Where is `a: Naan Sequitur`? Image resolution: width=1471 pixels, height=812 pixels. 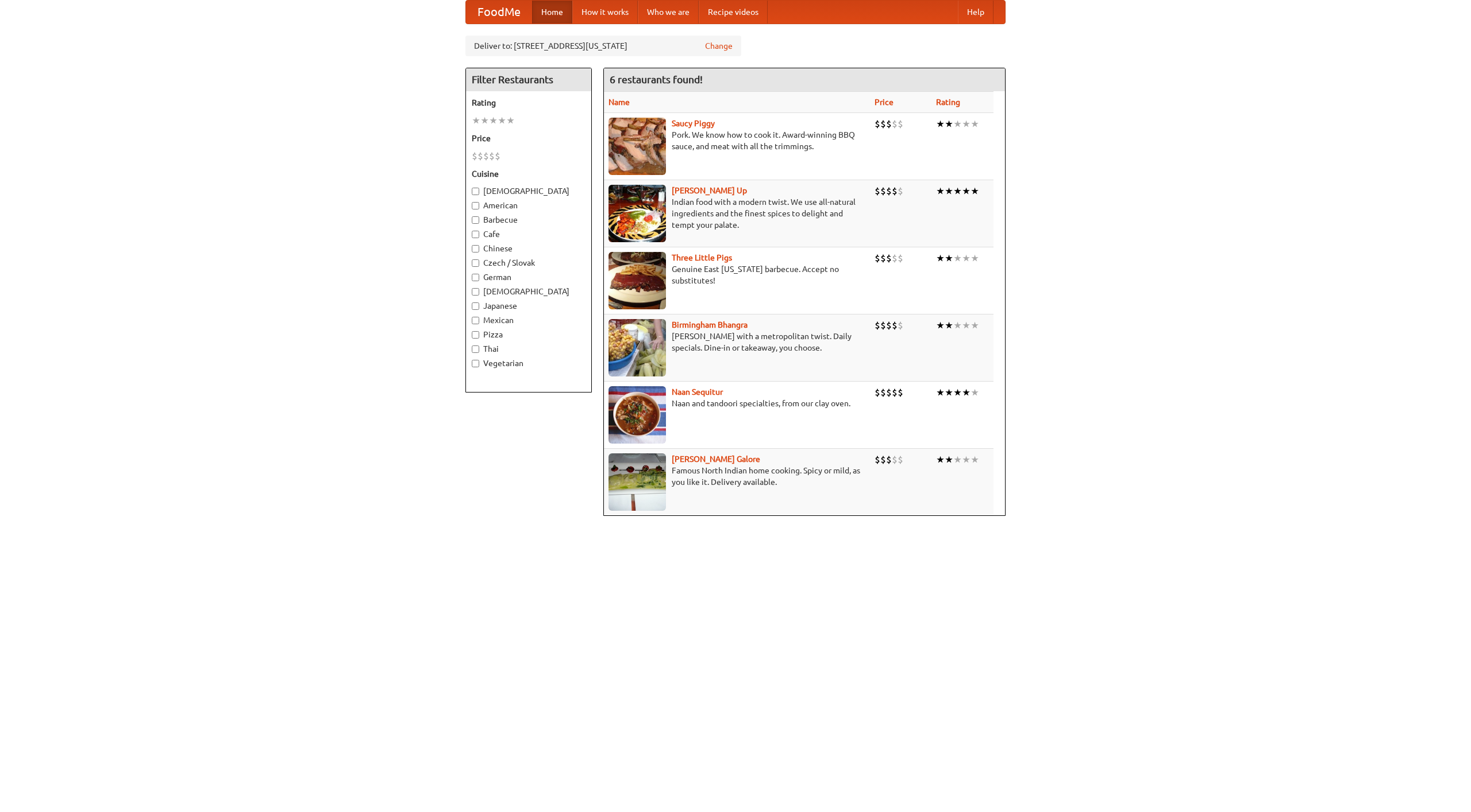
a: Naan Sequitur is located at coordinates (696, 393).